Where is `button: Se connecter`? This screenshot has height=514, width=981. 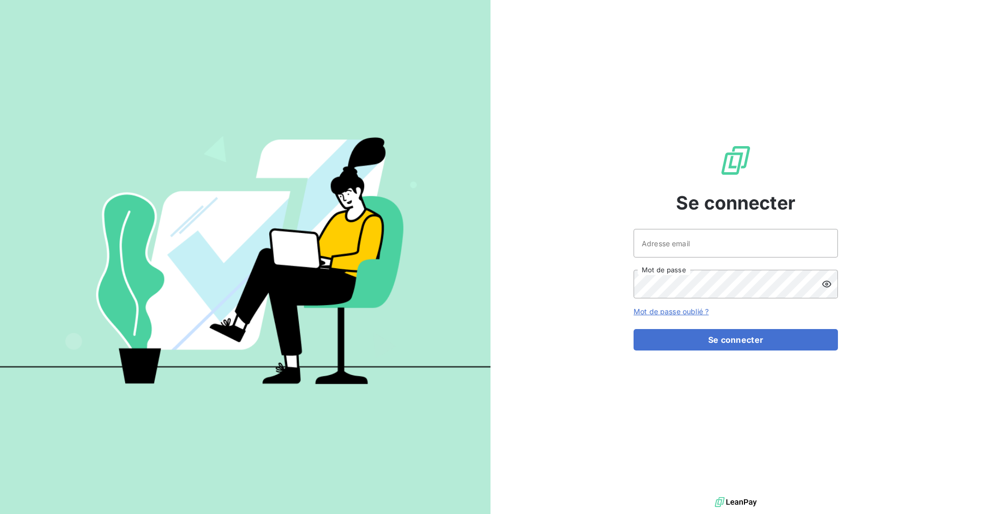 button: Se connecter is located at coordinates (736, 340).